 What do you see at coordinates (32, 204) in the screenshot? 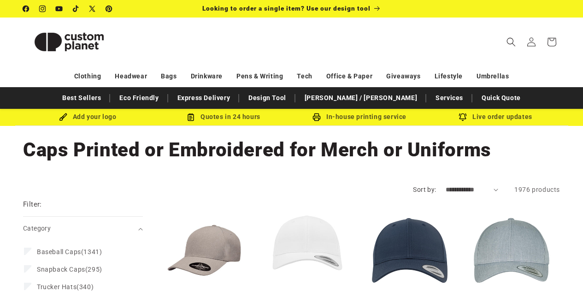
I see `h2: Filter:` at bounding box center [32, 204].